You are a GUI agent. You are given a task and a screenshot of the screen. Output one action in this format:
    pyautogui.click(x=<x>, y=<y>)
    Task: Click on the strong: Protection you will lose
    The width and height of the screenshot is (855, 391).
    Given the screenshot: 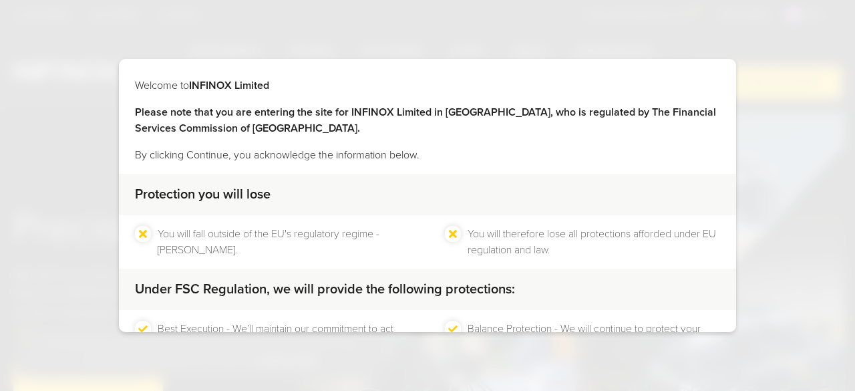 What is the action you would take?
    pyautogui.click(x=202, y=194)
    